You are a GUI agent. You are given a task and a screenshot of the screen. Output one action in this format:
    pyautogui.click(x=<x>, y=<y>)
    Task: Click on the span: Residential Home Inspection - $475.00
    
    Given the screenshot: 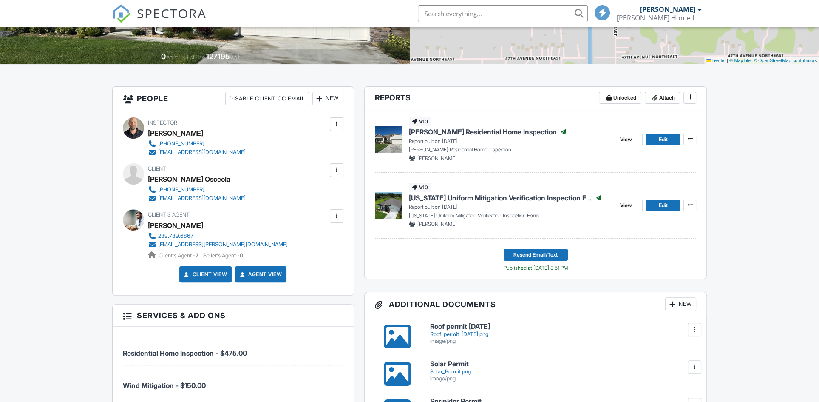 What is the action you would take?
    pyautogui.click(x=185, y=353)
    